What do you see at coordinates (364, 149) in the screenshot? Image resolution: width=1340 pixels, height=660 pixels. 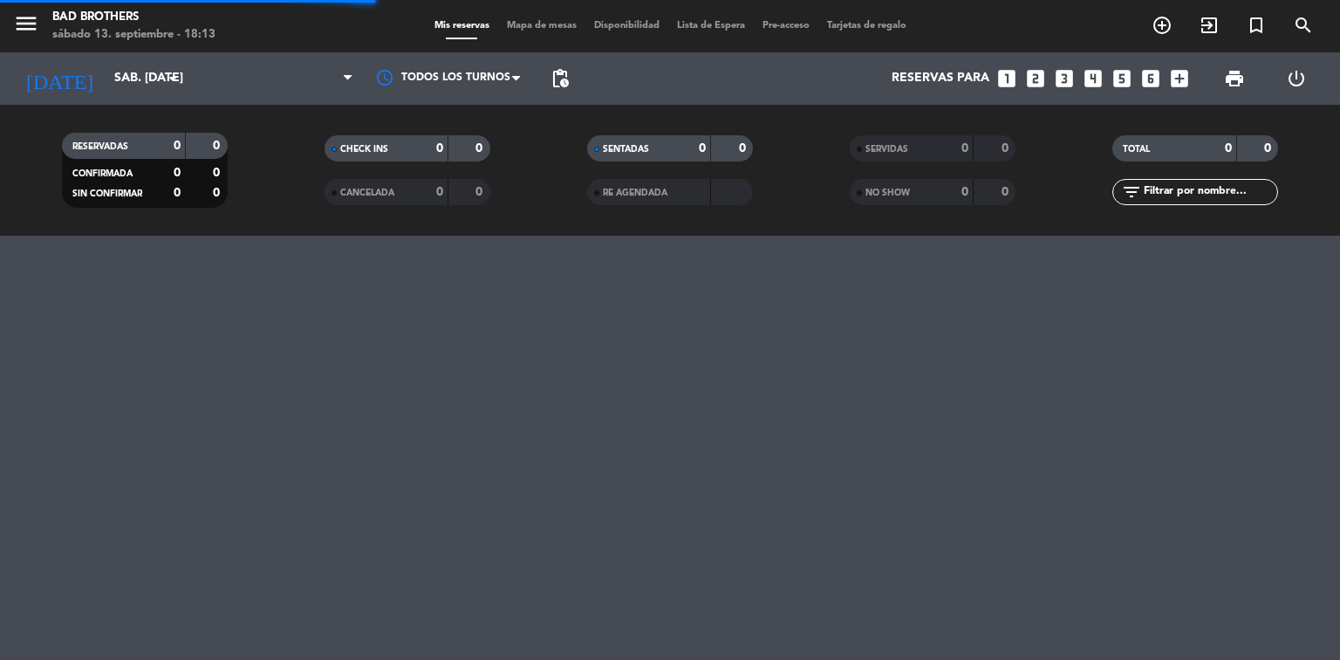 I see `span: CHECK INS` at bounding box center [364, 149].